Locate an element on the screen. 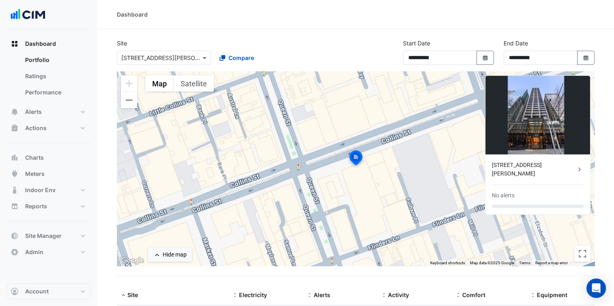  button: Zoom out is located at coordinates (129, 100).